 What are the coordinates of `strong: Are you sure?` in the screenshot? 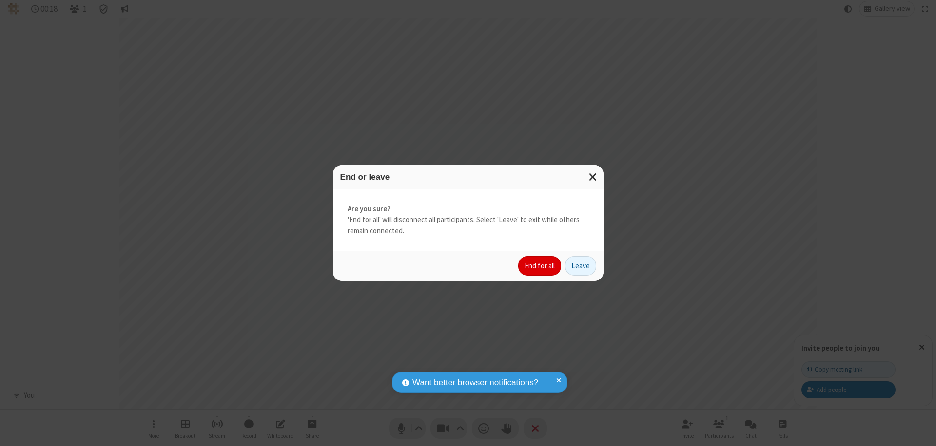 It's located at (468, 209).